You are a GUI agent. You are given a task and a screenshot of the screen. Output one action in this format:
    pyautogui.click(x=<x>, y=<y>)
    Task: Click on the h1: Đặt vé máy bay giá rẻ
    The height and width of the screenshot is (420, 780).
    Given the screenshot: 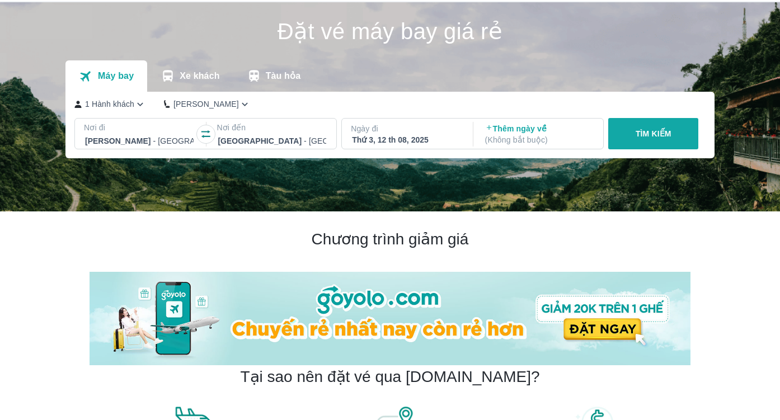 What is the action you would take?
    pyautogui.click(x=390, y=31)
    